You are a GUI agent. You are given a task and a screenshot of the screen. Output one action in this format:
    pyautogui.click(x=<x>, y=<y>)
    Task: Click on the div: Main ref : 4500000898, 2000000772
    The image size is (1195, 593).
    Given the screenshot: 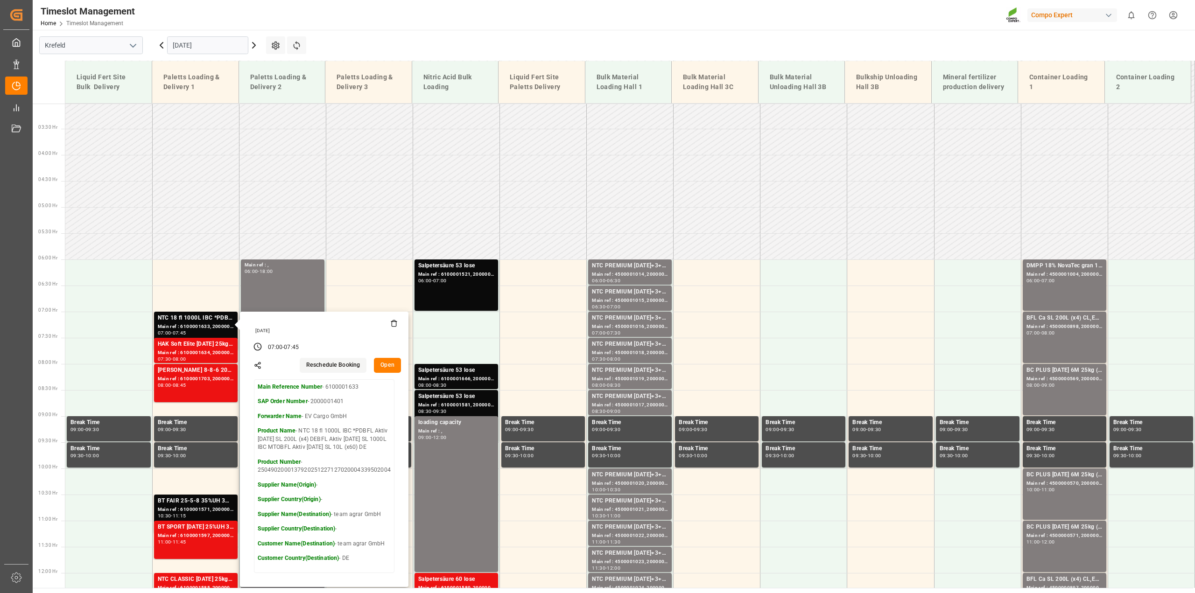 What is the action you would take?
    pyautogui.click(x=1064, y=327)
    